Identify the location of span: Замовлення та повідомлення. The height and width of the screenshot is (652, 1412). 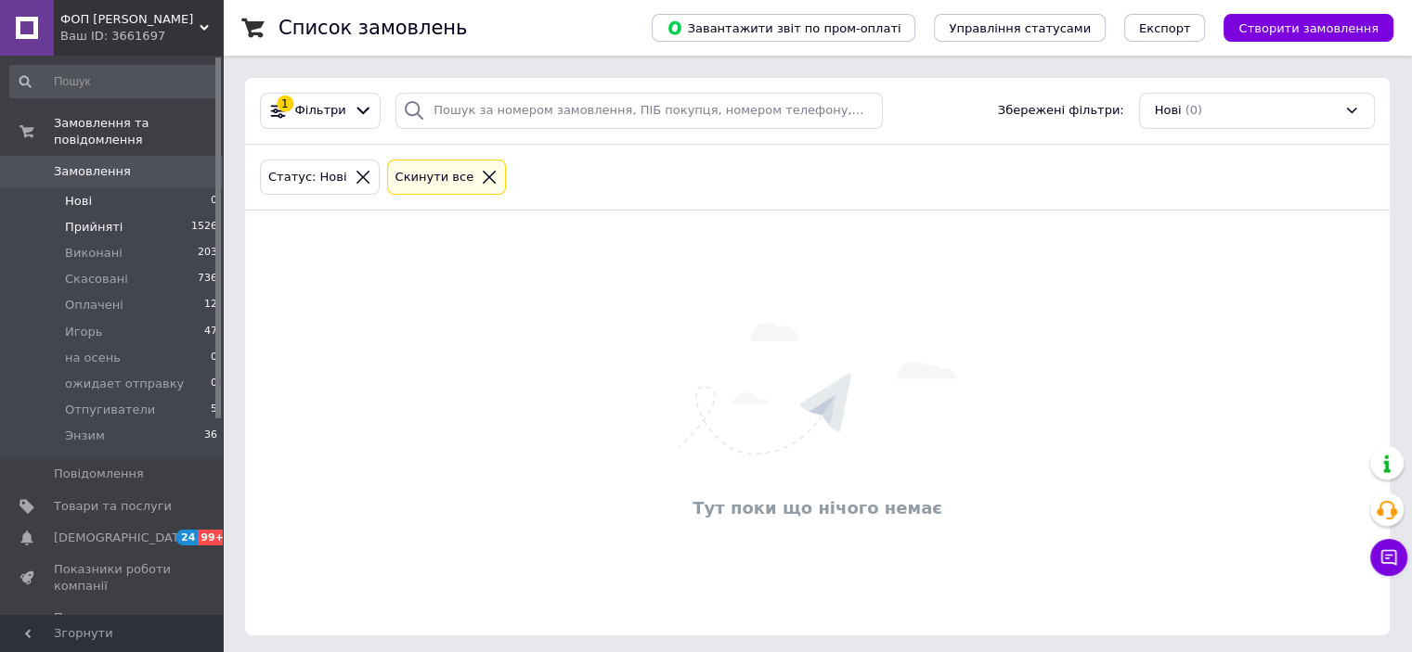
(138, 132).